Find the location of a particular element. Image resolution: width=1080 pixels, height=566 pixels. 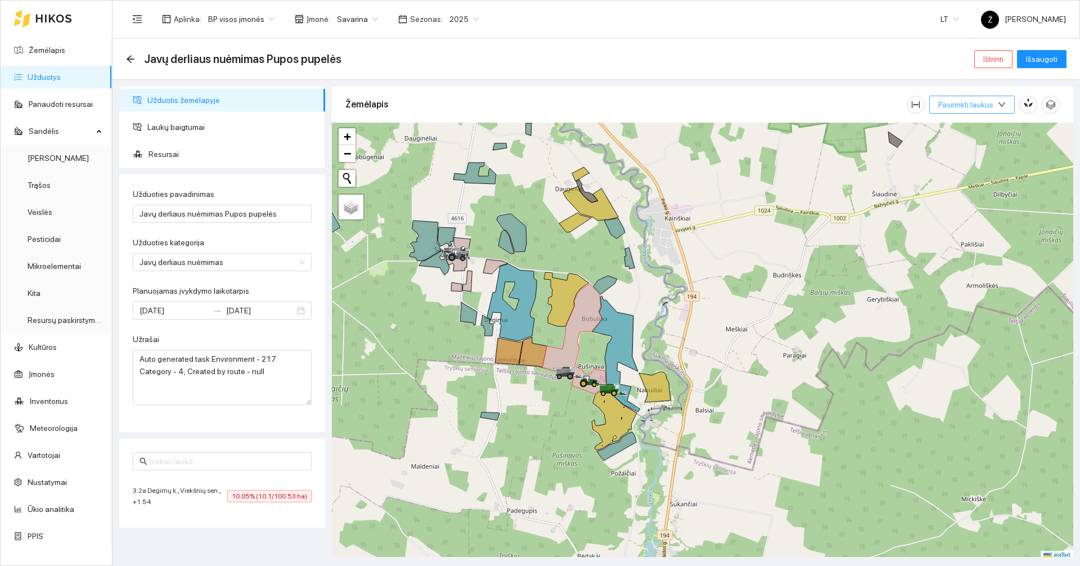

span: to is located at coordinates (217, 310).